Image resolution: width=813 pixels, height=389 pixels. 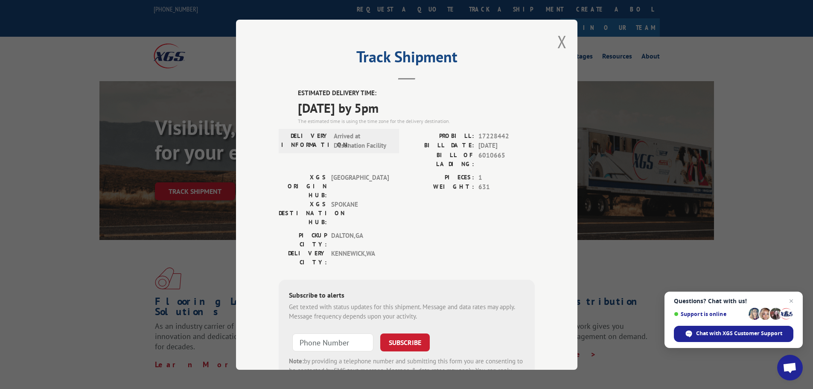 I want to click on label: XGS ORIGIN HUB:, so click(x=302, y=186).